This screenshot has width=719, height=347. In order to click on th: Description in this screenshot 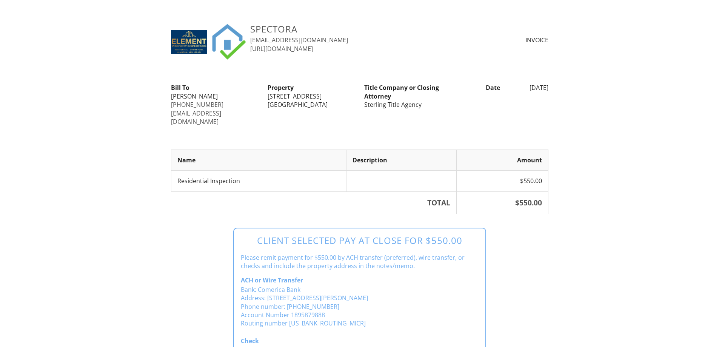, I will do `click(401, 160)`.